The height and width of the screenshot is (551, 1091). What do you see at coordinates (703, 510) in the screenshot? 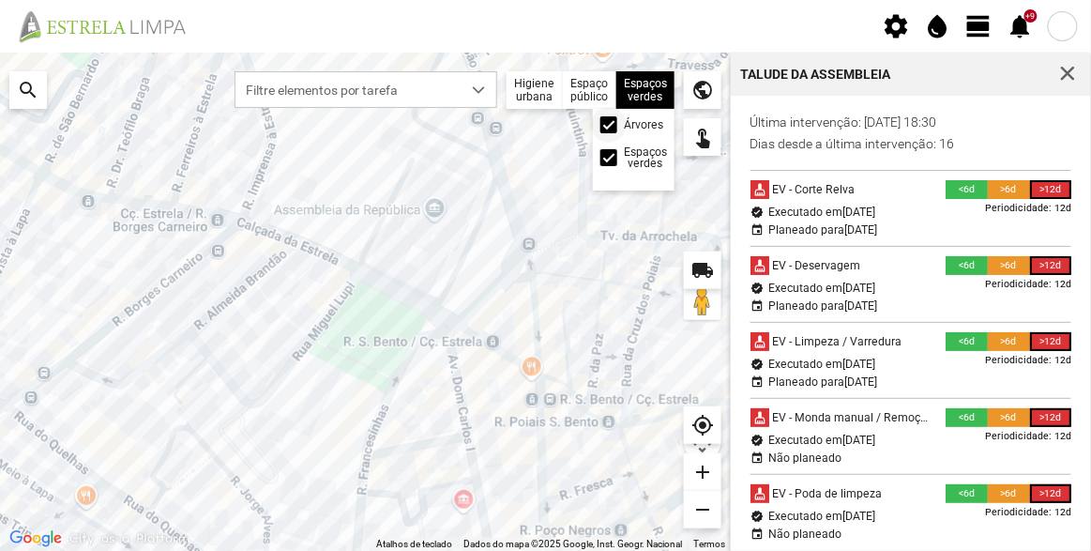
I see `div: remove` at bounding box center [703, 510].